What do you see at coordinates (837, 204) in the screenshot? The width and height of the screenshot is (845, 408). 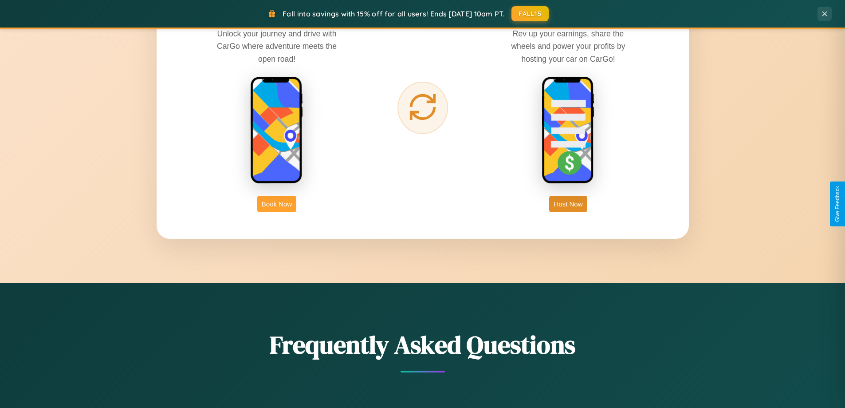 I see `div: Give Feedback` at bounding box center [837, 204].